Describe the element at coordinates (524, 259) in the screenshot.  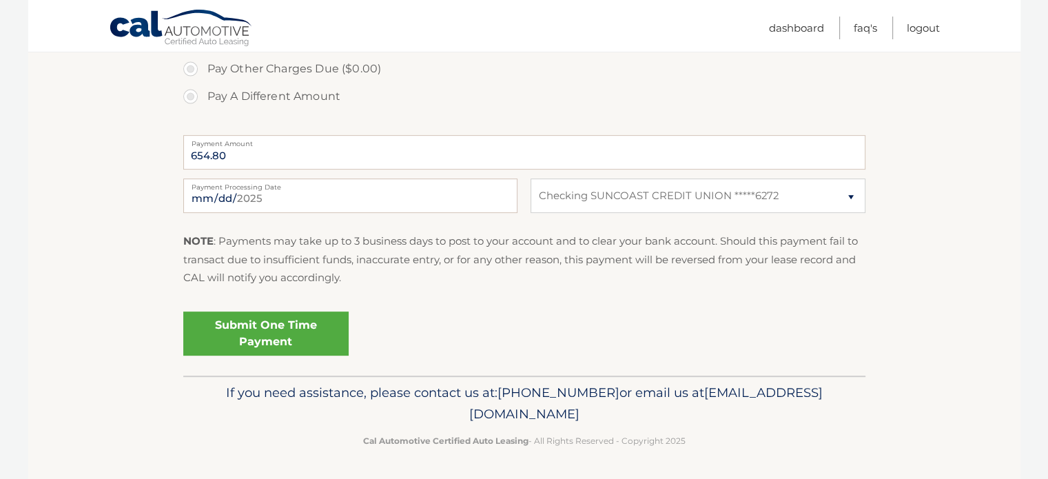
I see `p: : Payments may take up to 3 business days to post to your account and to clear your bank account....` at that location.